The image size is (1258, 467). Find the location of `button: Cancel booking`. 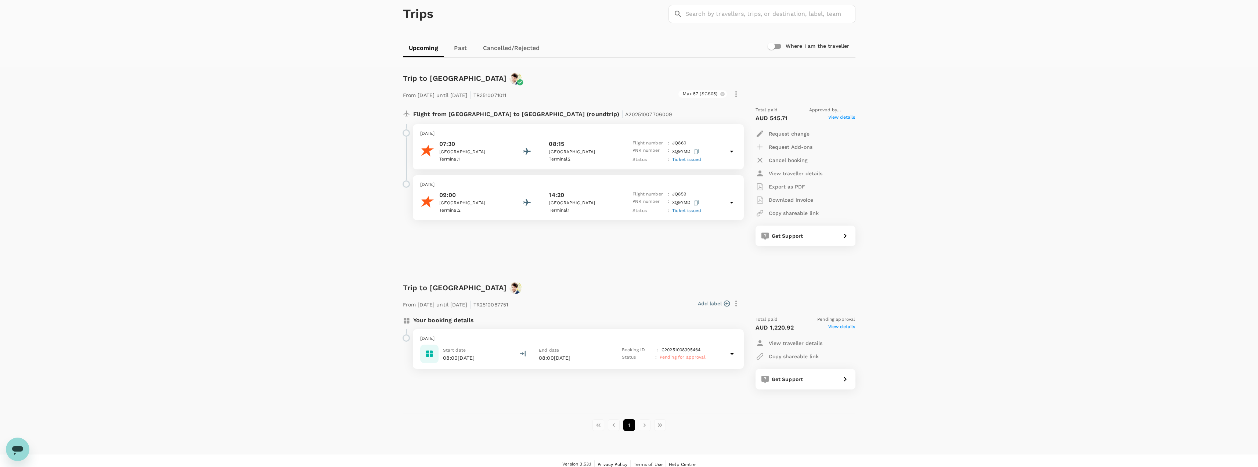

button: Cancel booking is located at coordinates (782, 160).